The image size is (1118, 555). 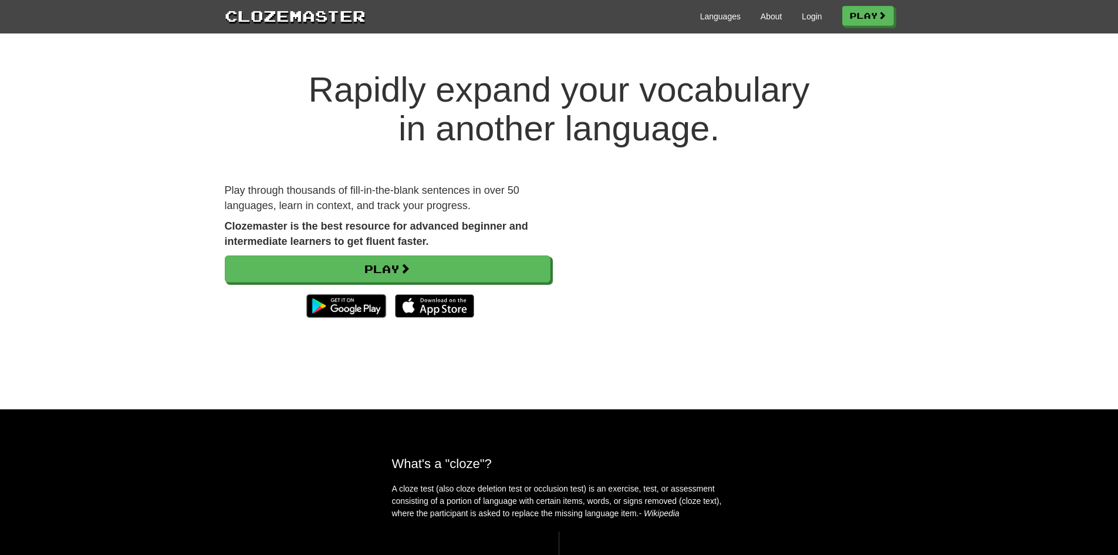 What do you see at coordinates (659, 513) in the screenshot?
I see `em: - Wikipedia` at bounding box center [659, 513].